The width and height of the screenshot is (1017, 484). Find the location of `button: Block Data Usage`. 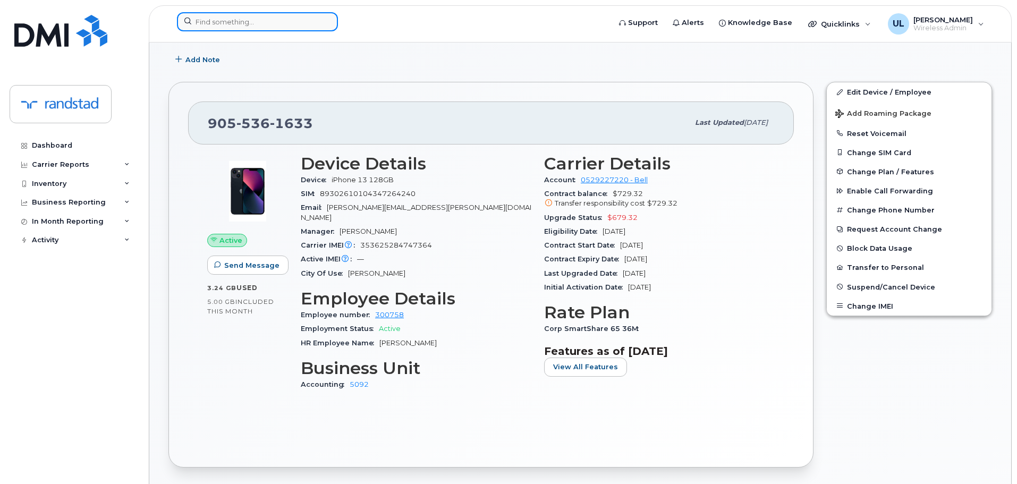

button: Block Data Usage is located at coordinates (909, 248).